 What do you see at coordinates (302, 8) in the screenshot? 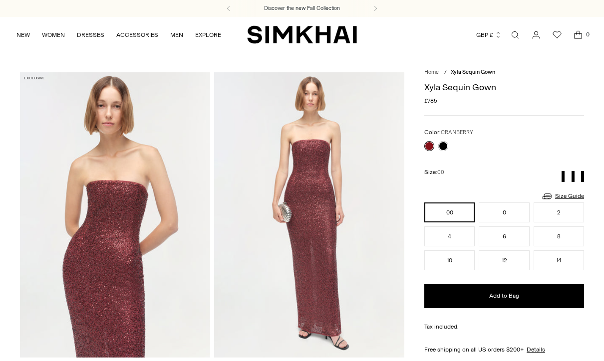
I see `h3: Discover the new Fall Collection` at bounding box center [302, 8].